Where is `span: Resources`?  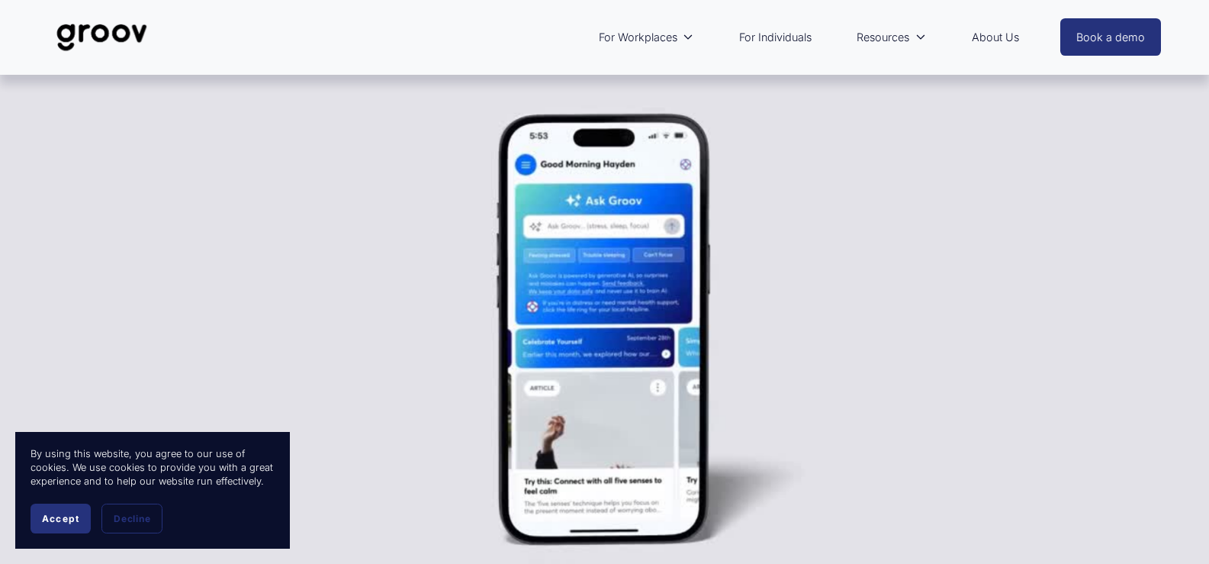
span: Resources is located at coordinates (882, 37).